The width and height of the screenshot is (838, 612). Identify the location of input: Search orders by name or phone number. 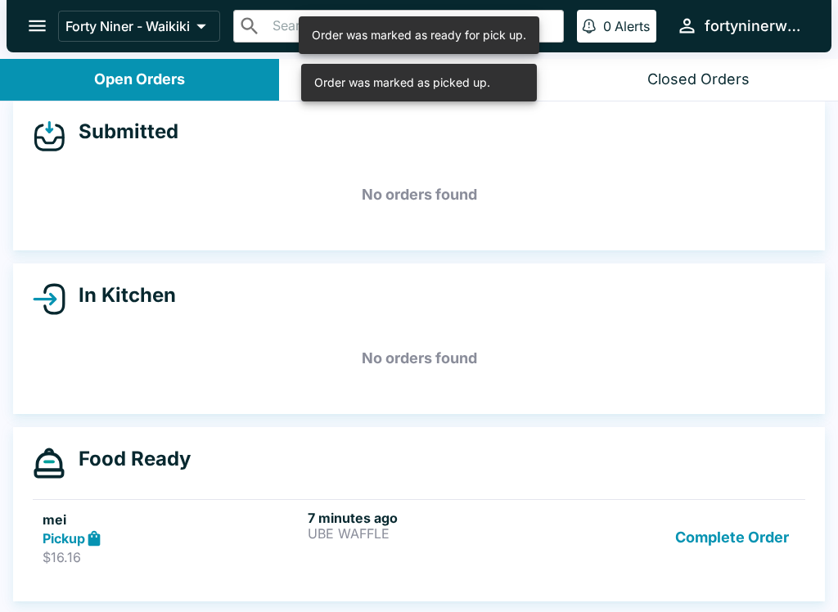
(412, 26).